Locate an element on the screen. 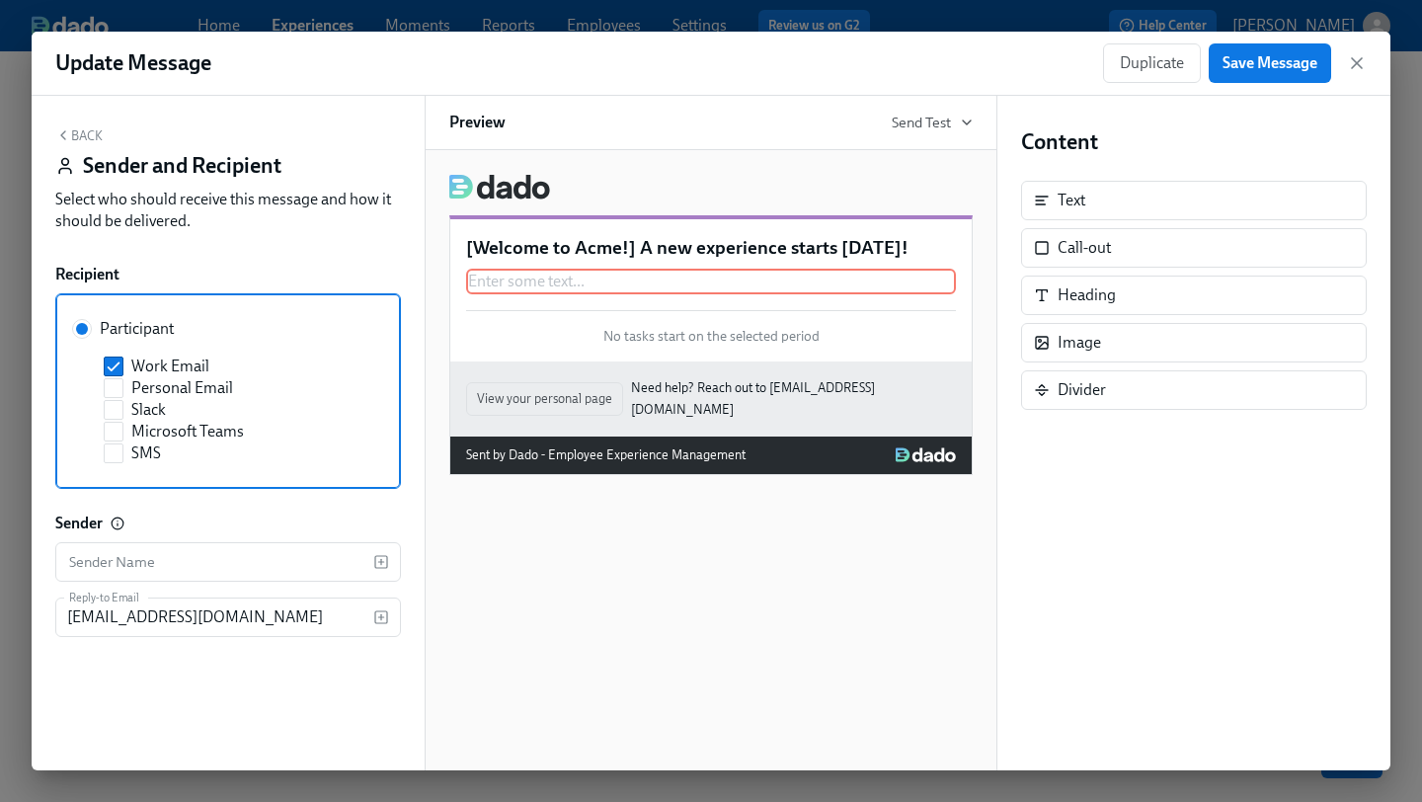 The height and width of the screenshot is (802, 1422). h6: Preview is located at coordinates (477, 122).